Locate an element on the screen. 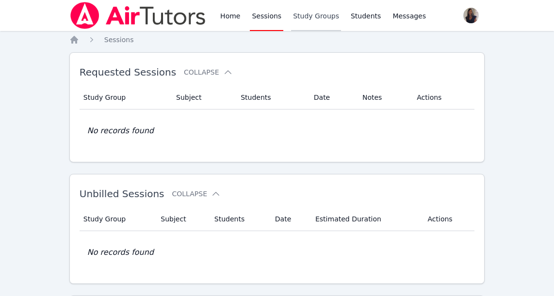  span: Sessions is located at coordinates (119, 40).